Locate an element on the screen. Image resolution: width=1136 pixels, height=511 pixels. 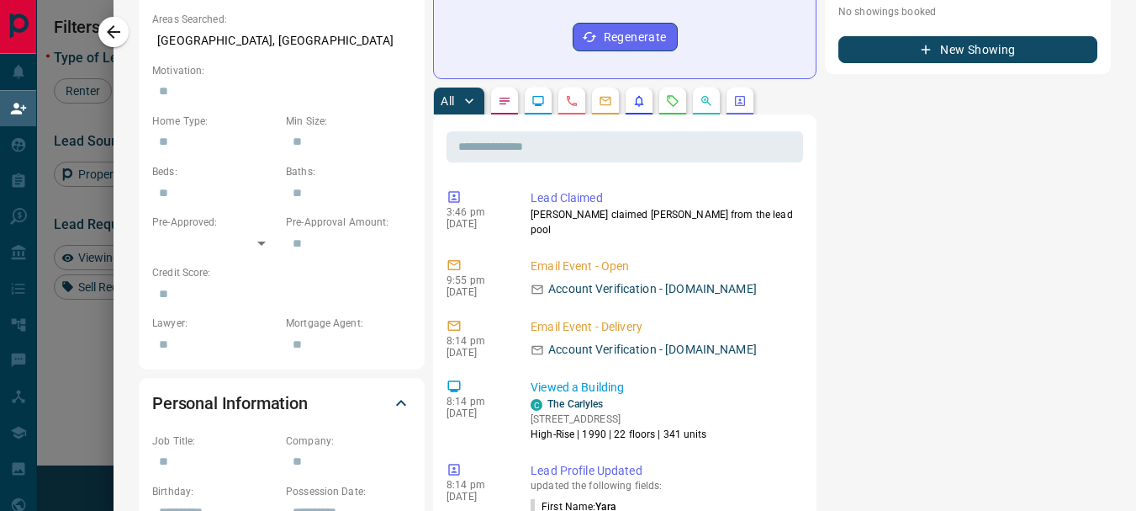
p: updated the following fields: is located at coordinates (664, 485).